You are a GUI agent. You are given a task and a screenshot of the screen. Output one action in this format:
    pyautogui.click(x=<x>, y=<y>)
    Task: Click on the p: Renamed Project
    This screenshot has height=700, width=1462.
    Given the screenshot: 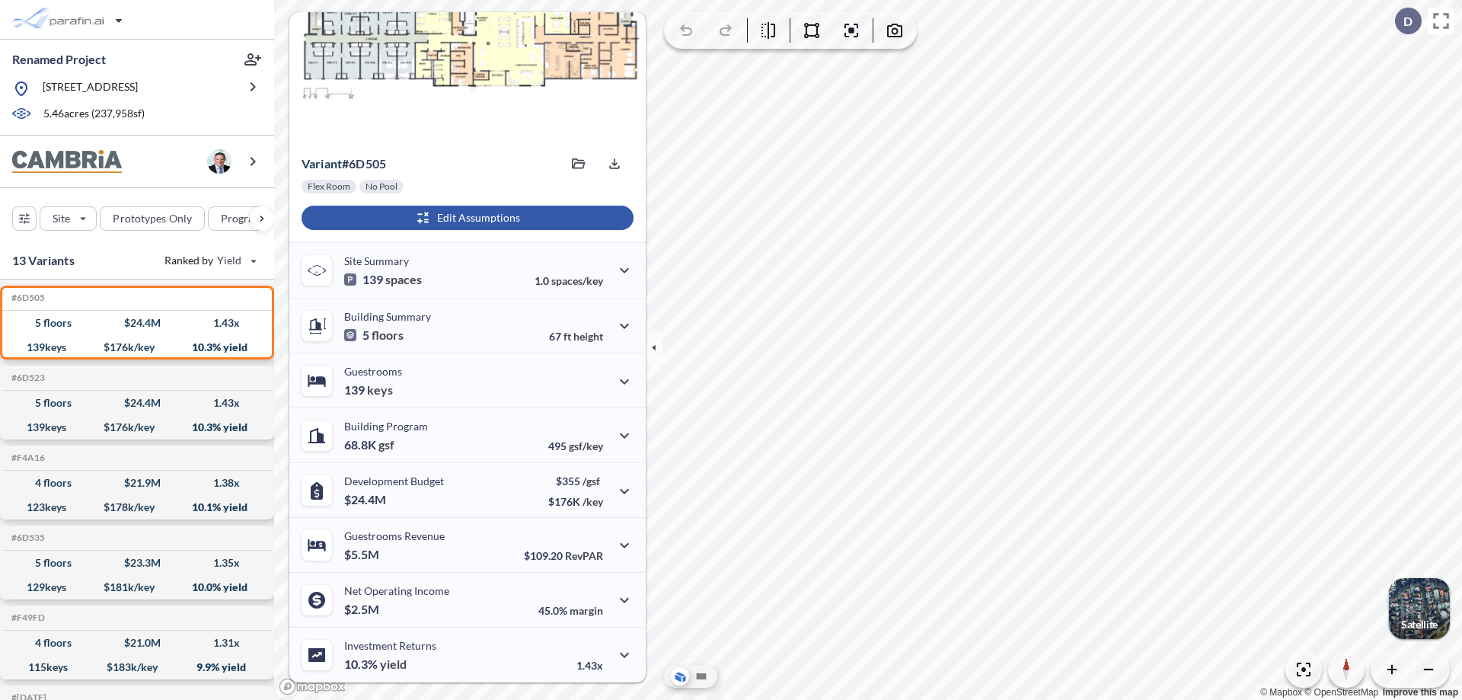 What is the action you would take?
    pyautogui.click(x=59, y=59)
    